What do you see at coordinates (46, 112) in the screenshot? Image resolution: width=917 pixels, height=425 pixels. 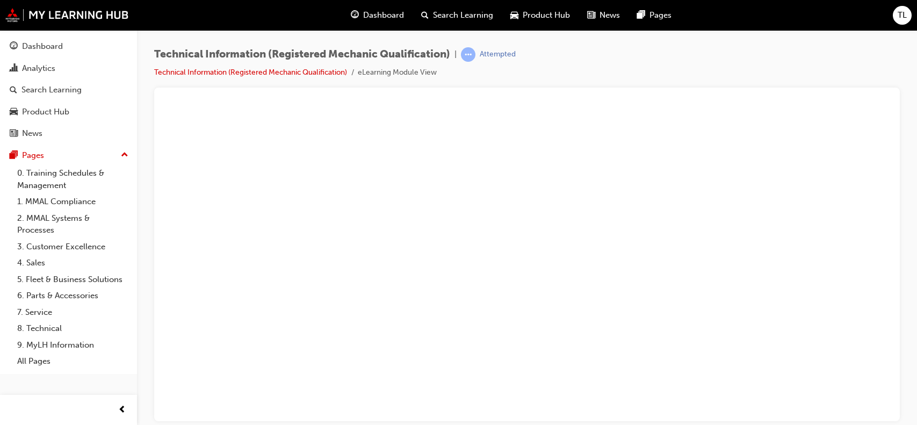 I see `div: Product Hub` at bounding box center [46, 112].